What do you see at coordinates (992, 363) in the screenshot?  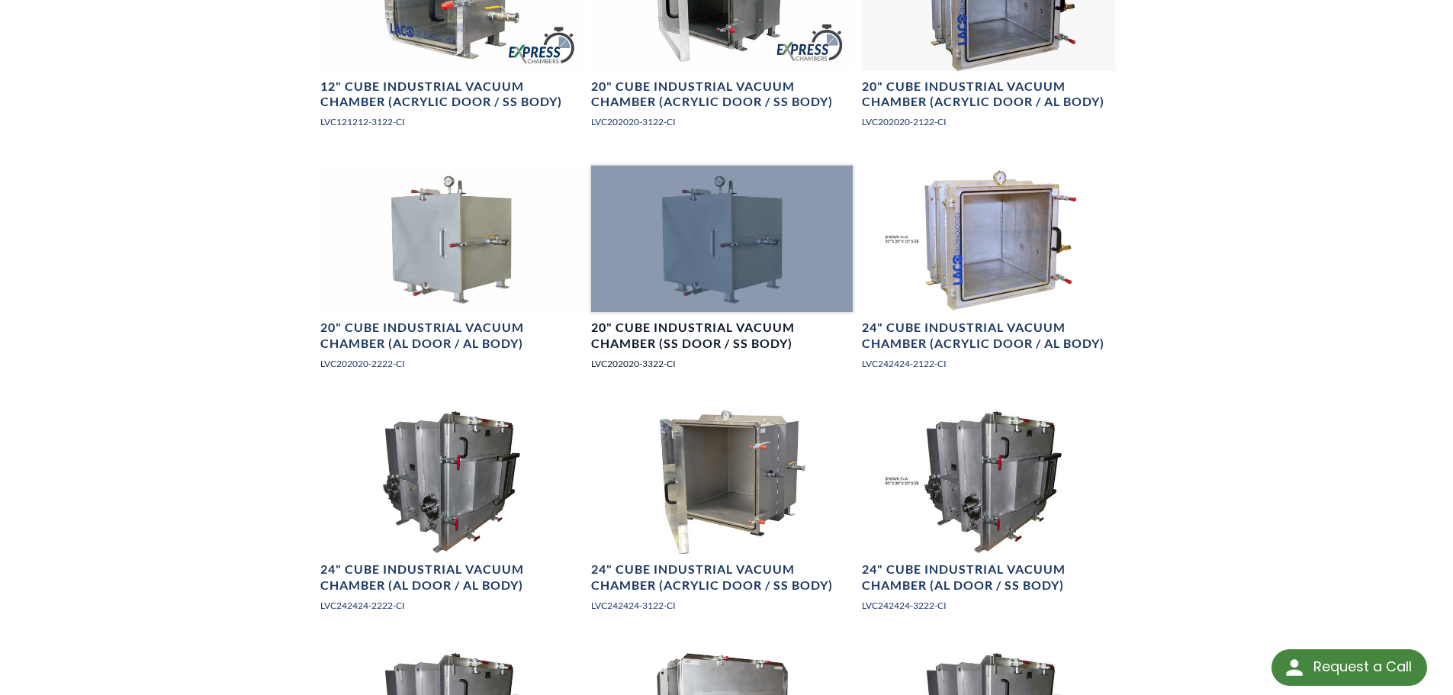 I see `p: LVC242424-2122-CI` at bounding box center [992, 363].